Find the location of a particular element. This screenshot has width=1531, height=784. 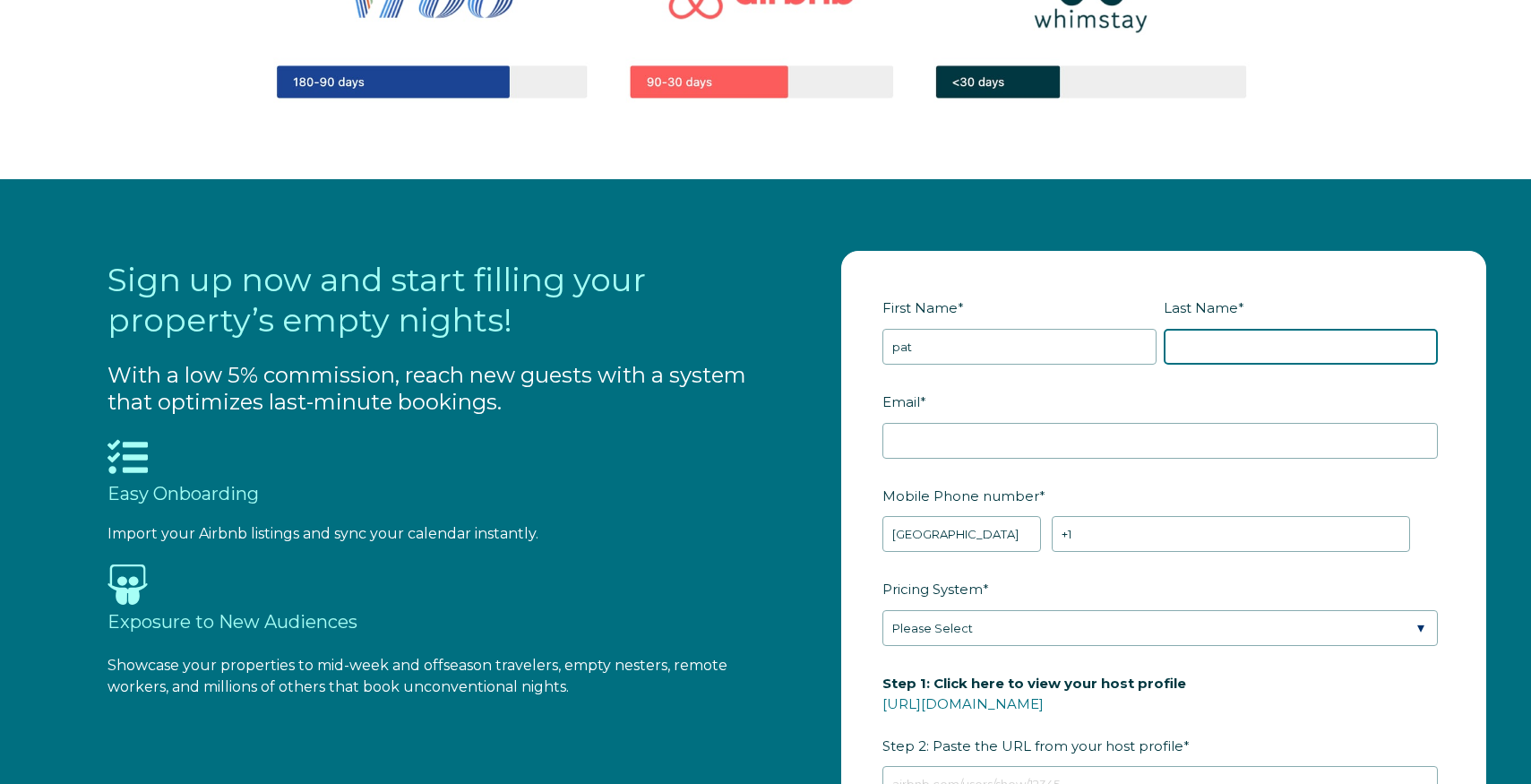

span: Pricing System is located at coordinates (933, 588).